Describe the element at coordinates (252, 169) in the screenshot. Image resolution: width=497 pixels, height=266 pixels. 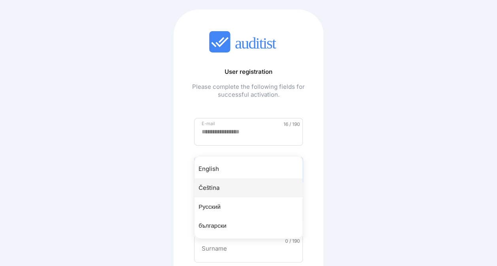
I see `div: English` at that location.